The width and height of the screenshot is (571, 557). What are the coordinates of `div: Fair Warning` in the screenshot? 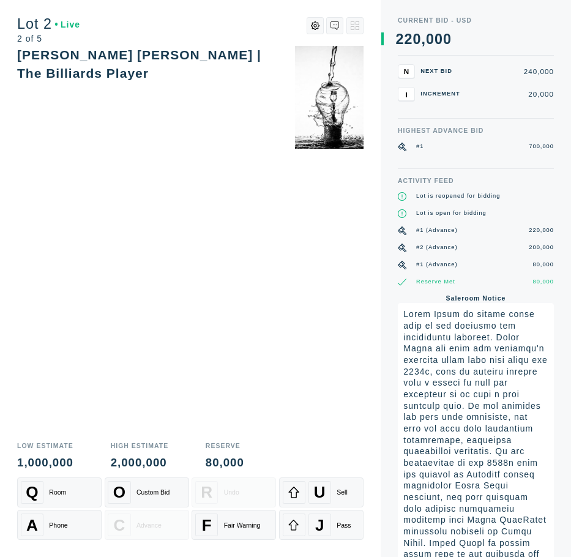 It's located at (242, 525).